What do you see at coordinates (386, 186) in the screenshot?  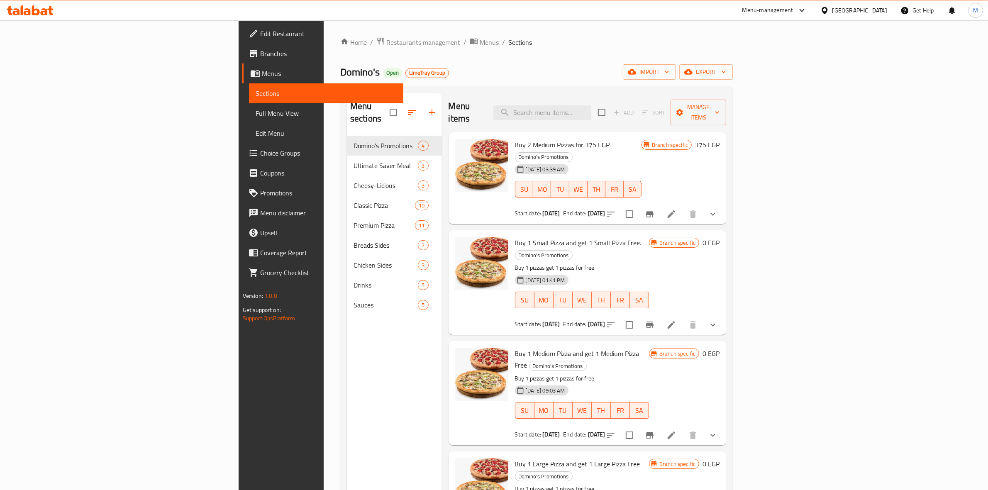 I see `span: Cheesy-Licious` at bounding box center [386, 186].